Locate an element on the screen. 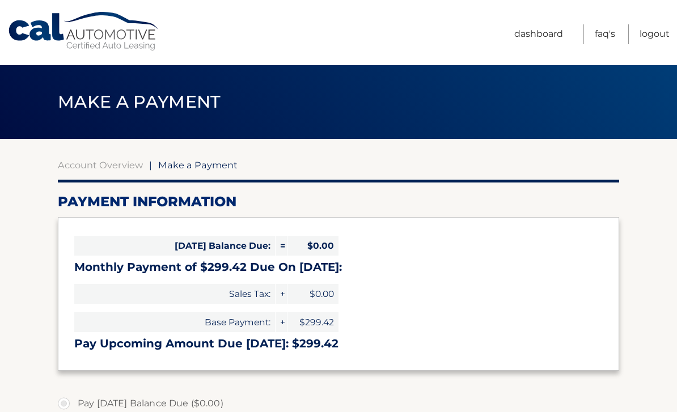 The image size is (677, 412). a: Cal Automotive is located at coordinates (84, 31).